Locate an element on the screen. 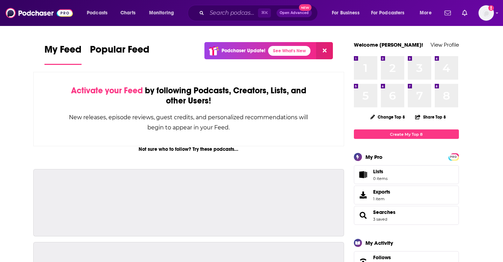 The height and width of the screenshot is (262, 503). p: Podchaser Update! is located at coordinates (243, 50).